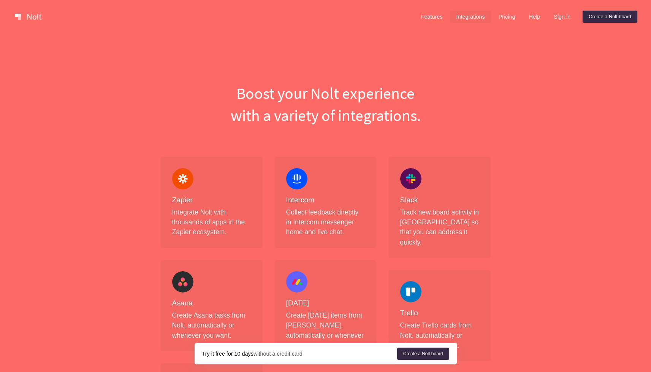 The height and width of the screenshot is (372, 651). I want to click on h4: Slack, so click(440, 200).